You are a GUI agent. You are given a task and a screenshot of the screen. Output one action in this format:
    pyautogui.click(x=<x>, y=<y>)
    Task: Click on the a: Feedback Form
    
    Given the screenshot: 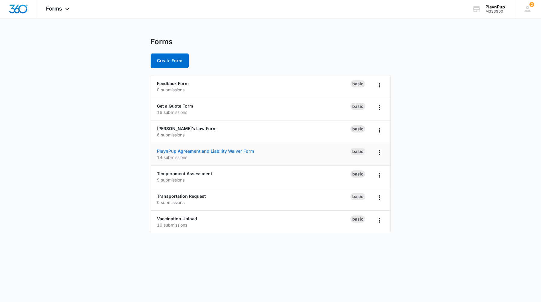 What is the action you would take?
    pyautogui.click(x=173, y=83)
    